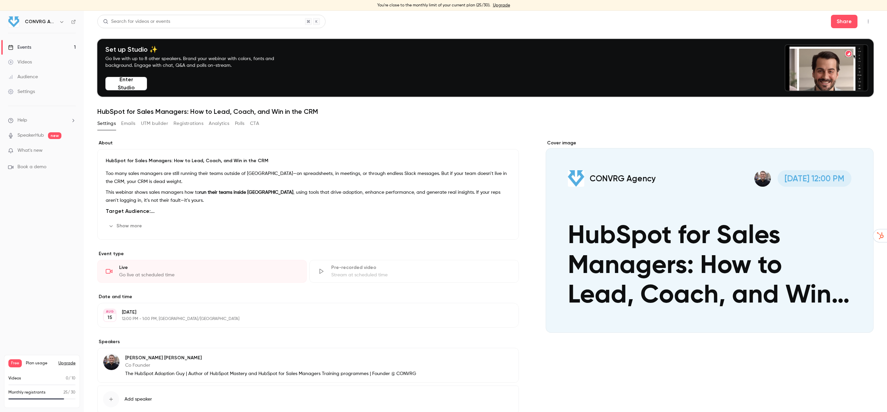 The height and width of the screenshot is (412, 887). What do you see at coordinates (308, 196) in the screenshot?
I see `p: This webinar shows sales managers how to , using tools that drive adoption, enhance performance, ...` at bounding box center [308, 196].